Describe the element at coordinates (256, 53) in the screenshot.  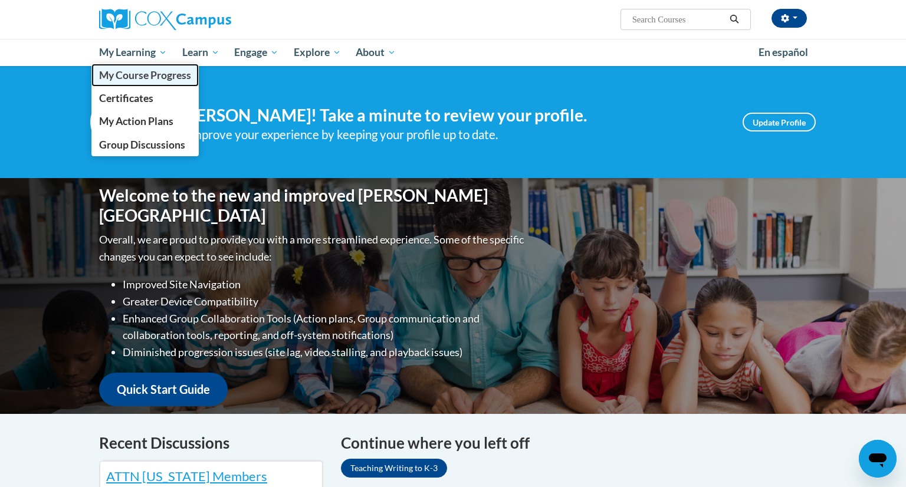
I see `a: Engage` at that location.